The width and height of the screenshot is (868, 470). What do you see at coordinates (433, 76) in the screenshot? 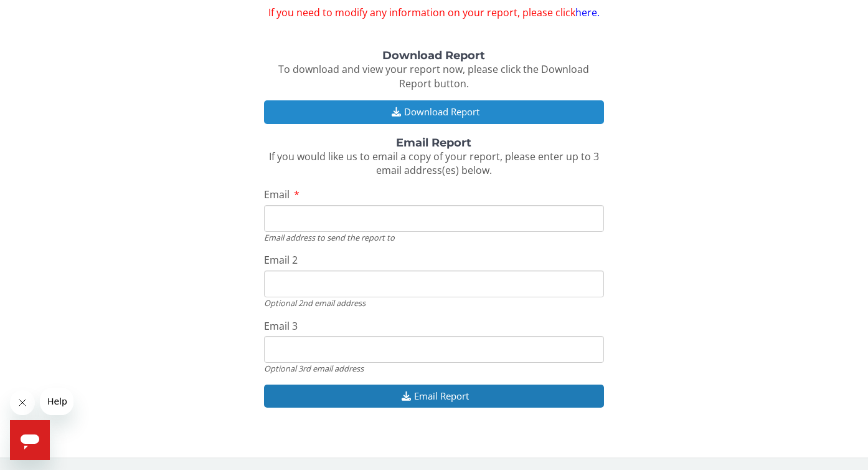
I see `span: To download and view your report now, please click the Download Report button.` at bounding box center [433, 76].